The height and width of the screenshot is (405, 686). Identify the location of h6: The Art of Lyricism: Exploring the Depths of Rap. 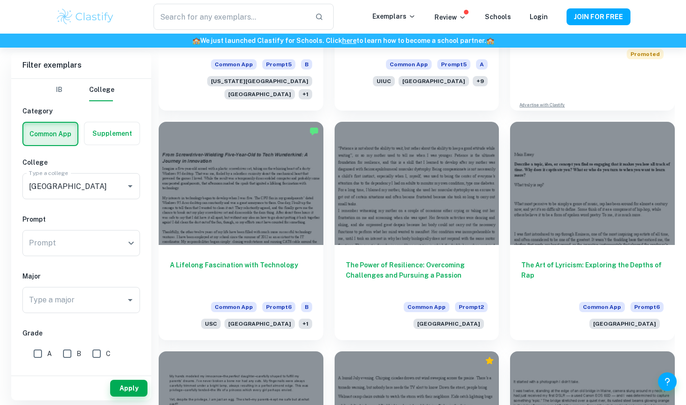
(592, 275).